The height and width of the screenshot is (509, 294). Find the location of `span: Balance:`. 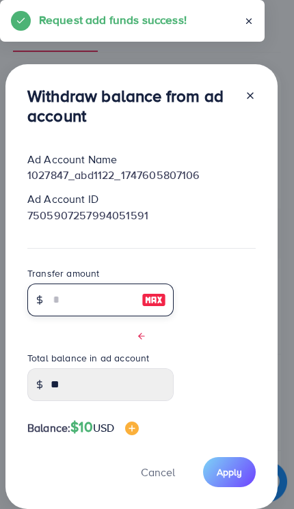

span: Balance: is located at coordinates (49, 428).